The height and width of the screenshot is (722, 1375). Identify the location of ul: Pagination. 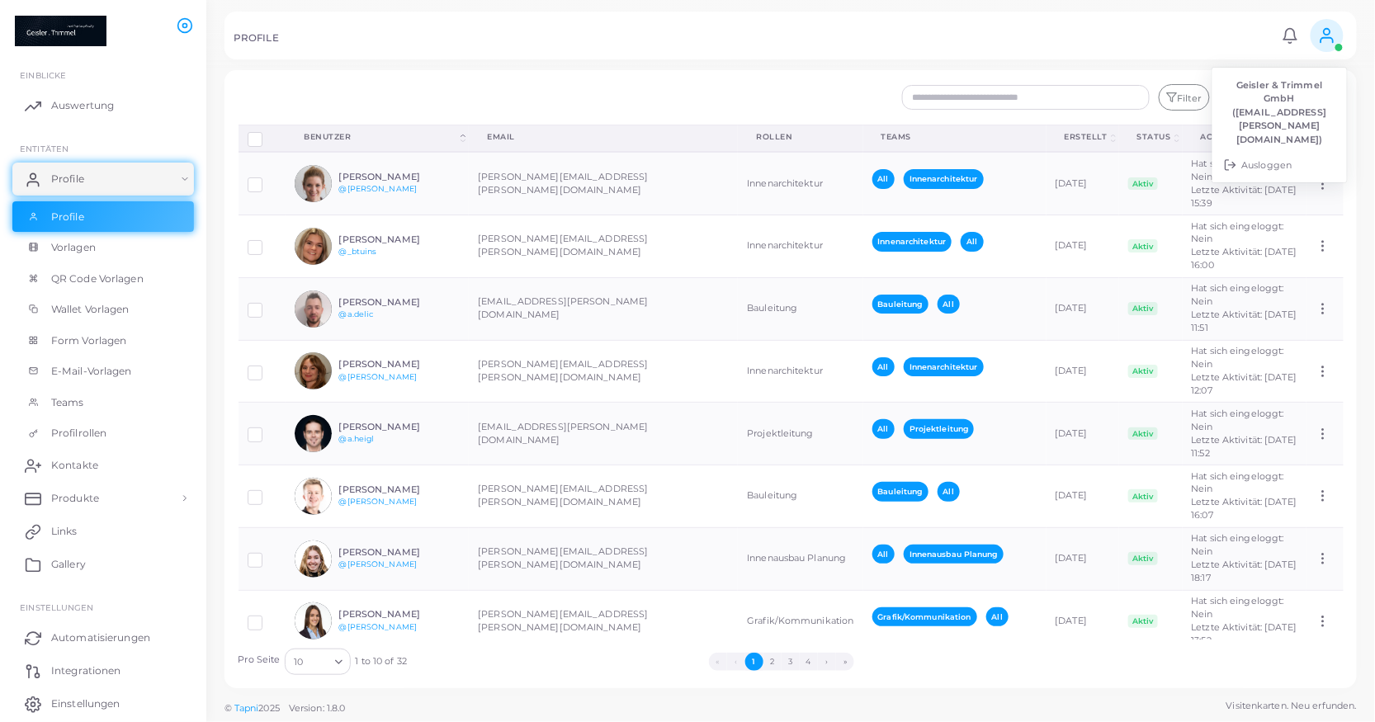
(782, 662).